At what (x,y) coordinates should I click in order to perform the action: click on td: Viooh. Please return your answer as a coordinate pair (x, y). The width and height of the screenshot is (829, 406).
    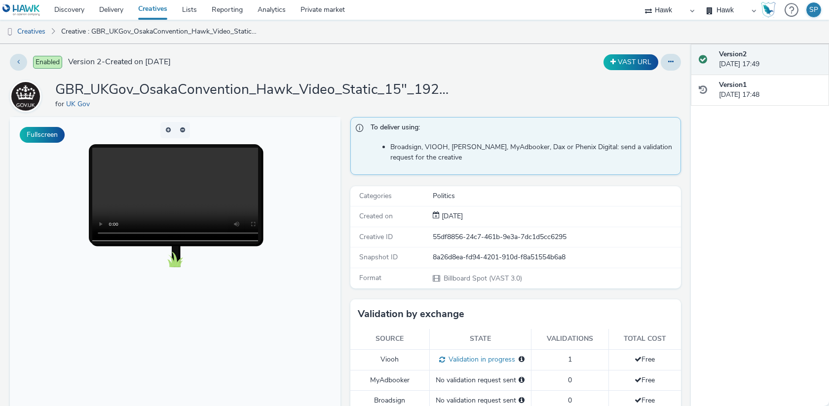
    Looking at the image, I should click on (390, 359).